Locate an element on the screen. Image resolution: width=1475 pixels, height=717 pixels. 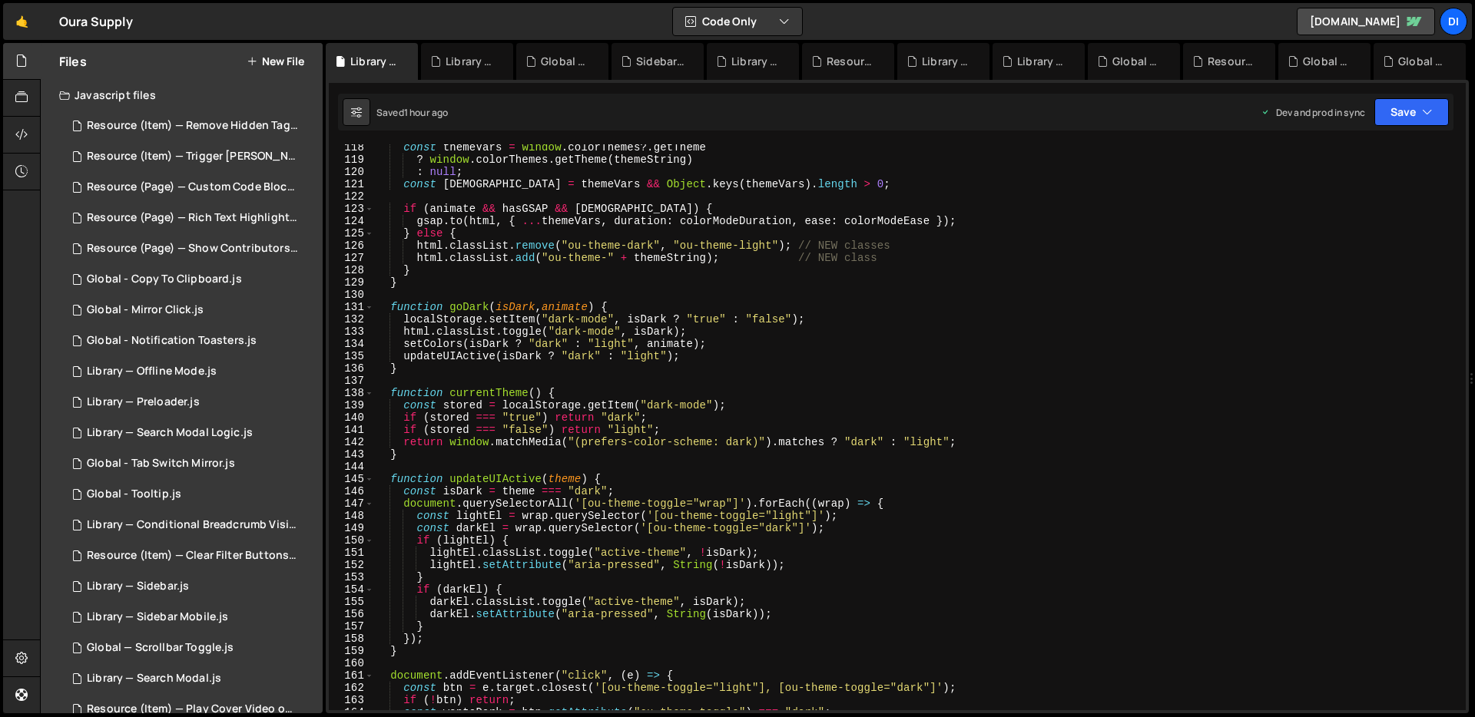
div: 14937/45352.js is located at coordinates (190, 587).